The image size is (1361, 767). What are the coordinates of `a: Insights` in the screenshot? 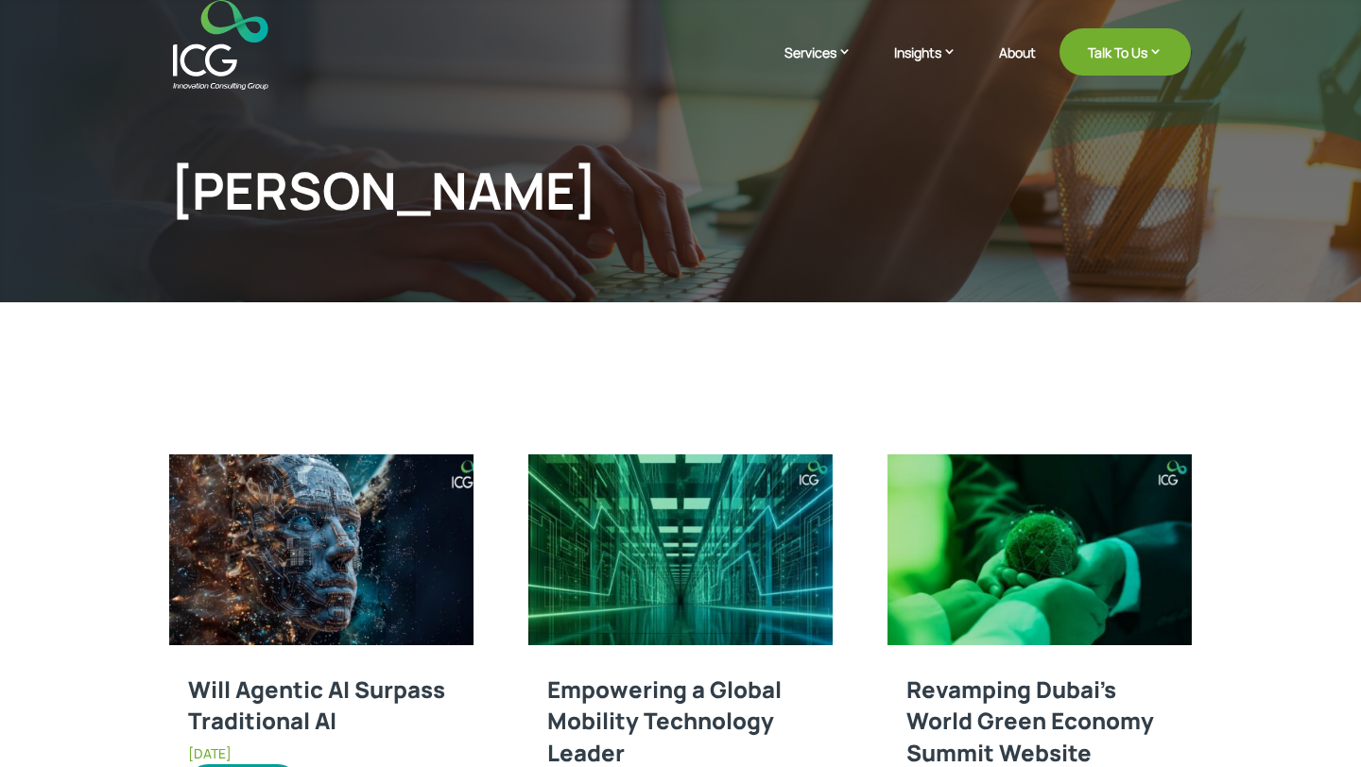 It's located at (935, 66).